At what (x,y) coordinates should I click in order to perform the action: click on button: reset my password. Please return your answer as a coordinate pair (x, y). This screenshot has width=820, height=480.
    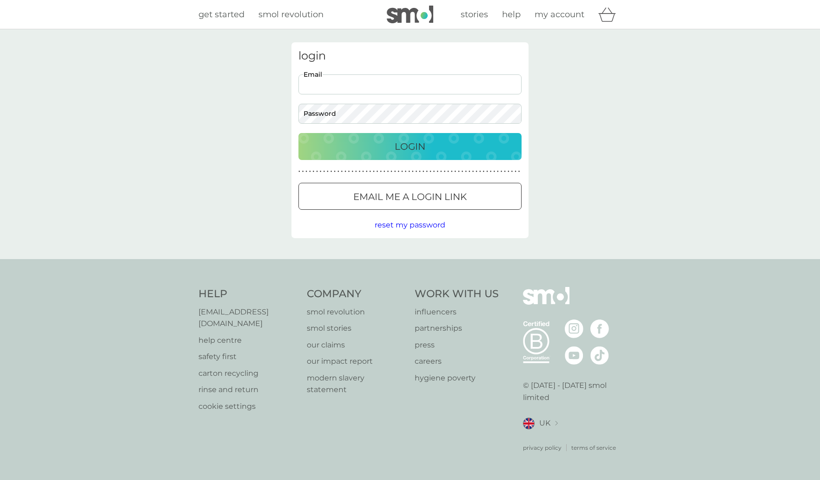
    Looking at the image, I should click on (410, 225).